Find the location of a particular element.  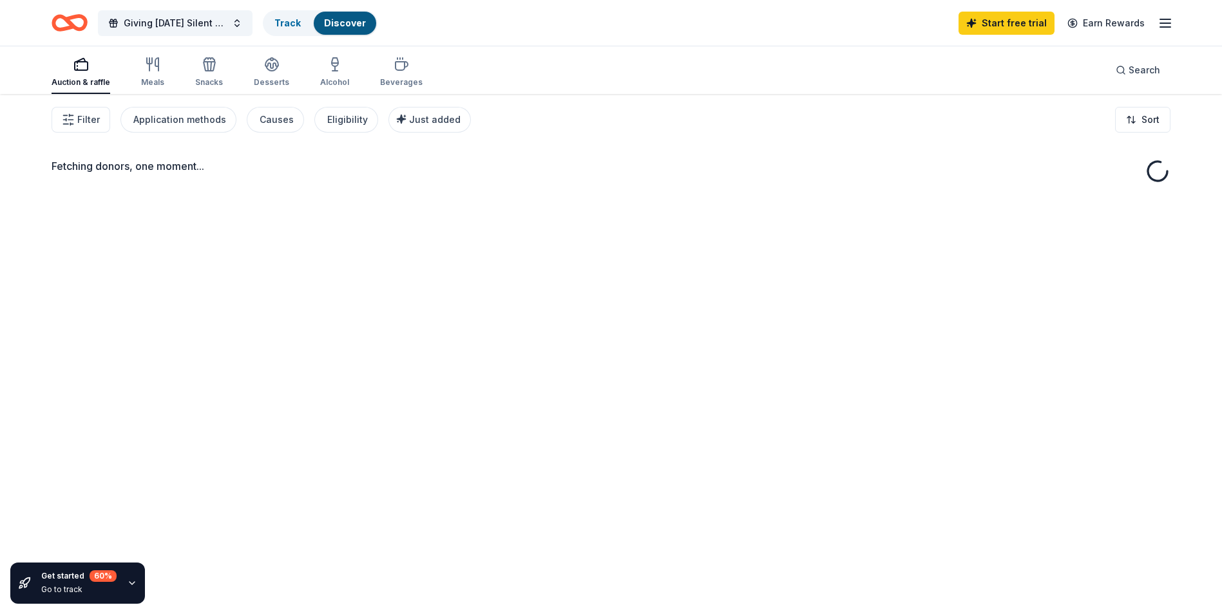

a: Home is located at coordinates (70, 23).